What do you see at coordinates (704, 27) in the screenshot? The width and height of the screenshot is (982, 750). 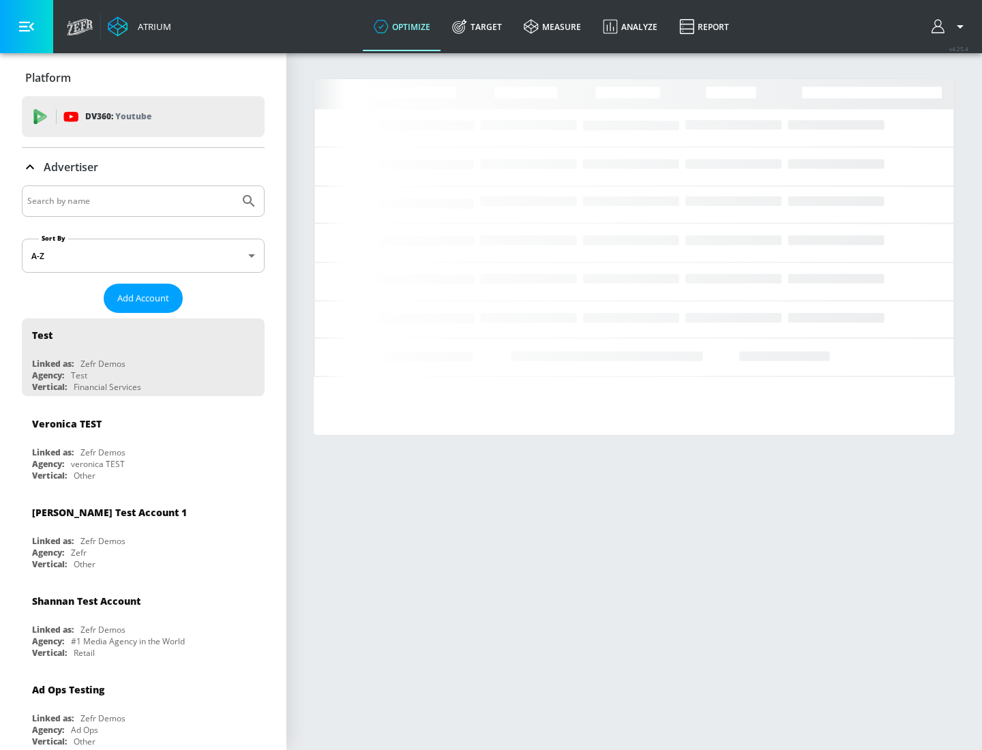 I see `a: Report` at bounding box center [704, 27].